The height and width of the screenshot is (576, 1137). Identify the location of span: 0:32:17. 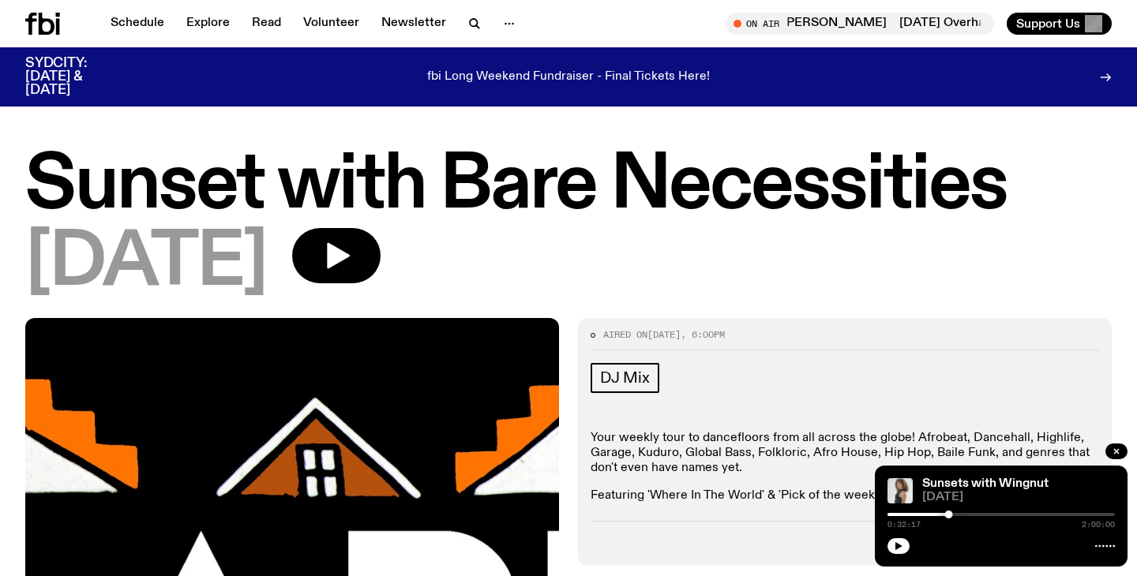
(904, 525).